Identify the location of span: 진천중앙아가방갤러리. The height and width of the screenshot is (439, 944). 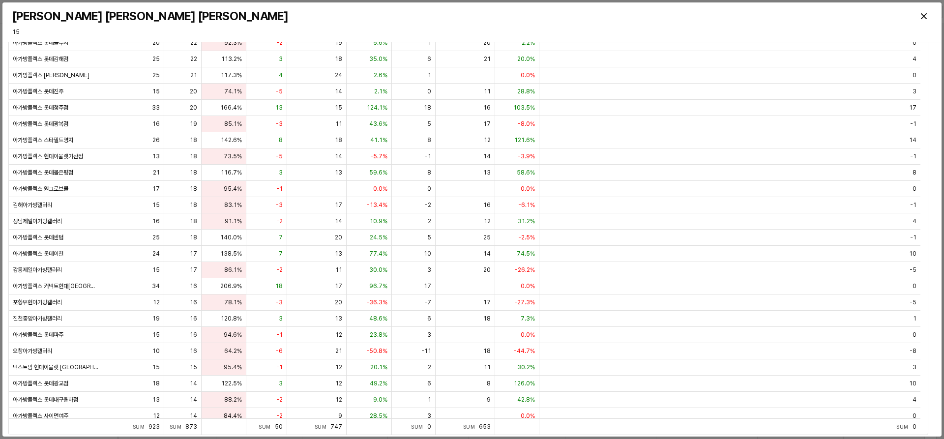
(37, 318).